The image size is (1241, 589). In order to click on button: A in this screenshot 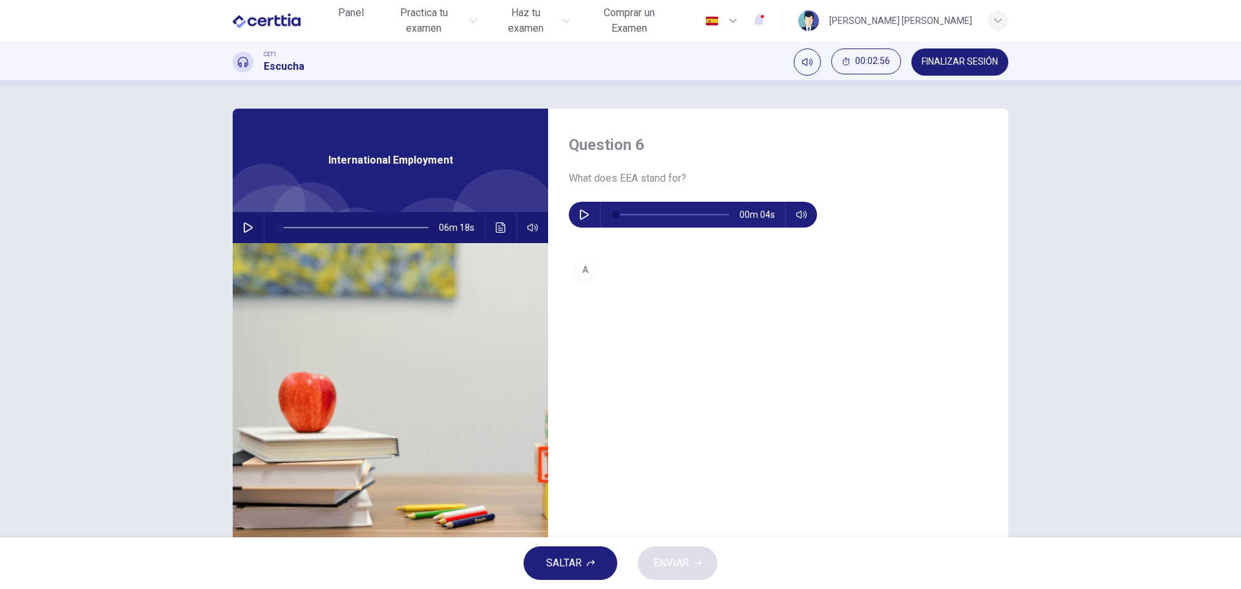, I will do `click(778, 270)`.